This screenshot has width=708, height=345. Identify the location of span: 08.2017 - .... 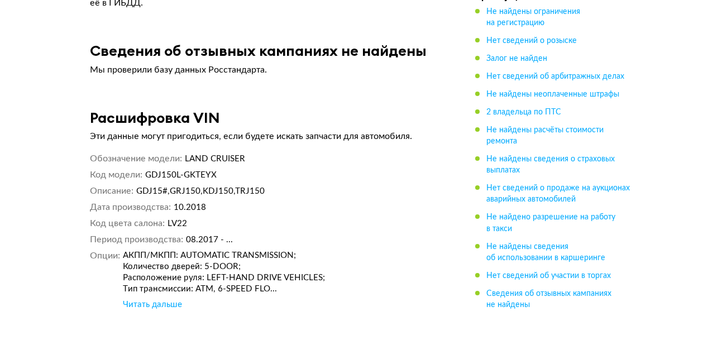
(209, 239).